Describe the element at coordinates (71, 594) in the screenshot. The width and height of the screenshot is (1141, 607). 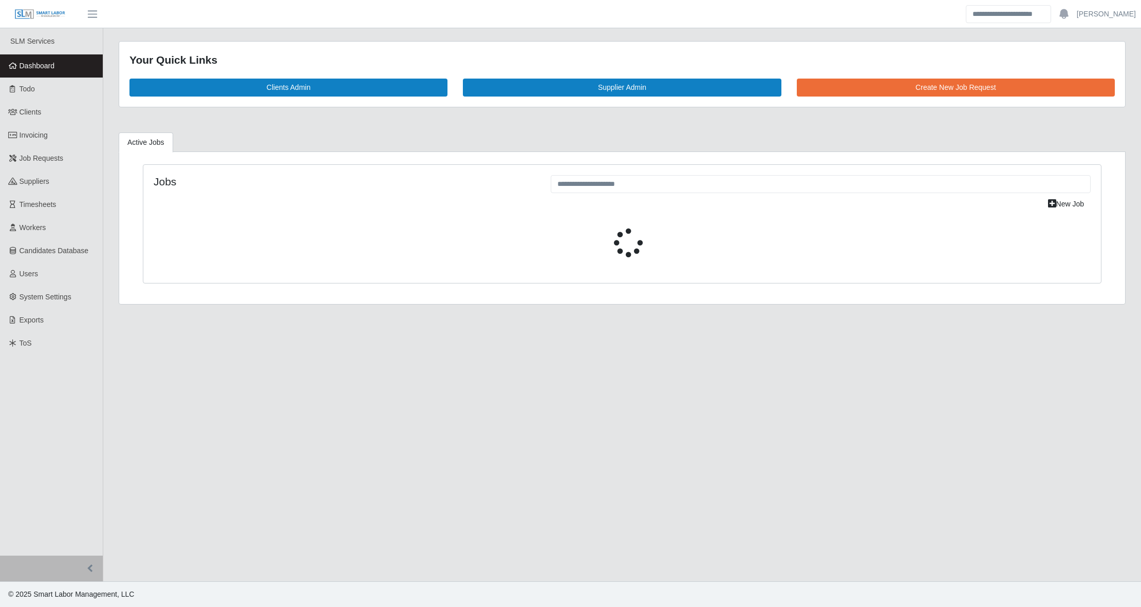
I see `span: © 2025 Smart Labor Management, LLC` at that location.